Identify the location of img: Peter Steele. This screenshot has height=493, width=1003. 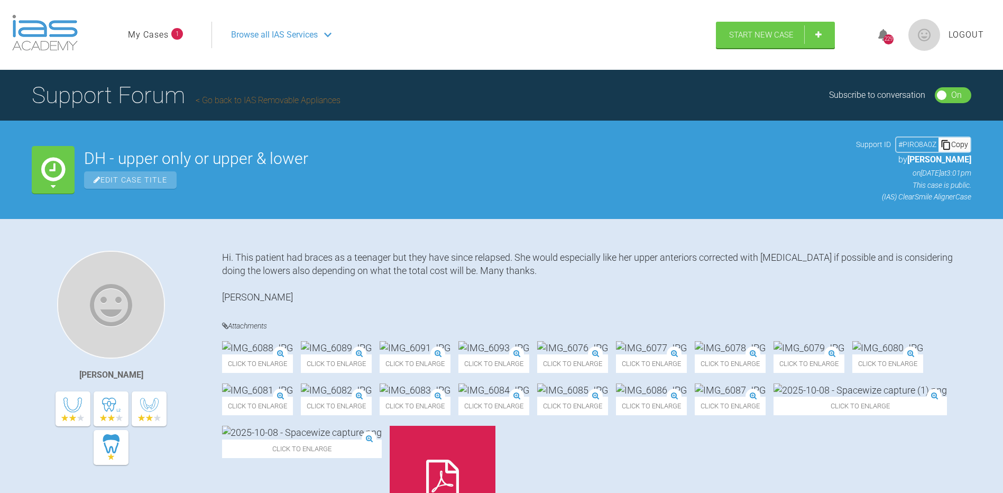
(111, 304).